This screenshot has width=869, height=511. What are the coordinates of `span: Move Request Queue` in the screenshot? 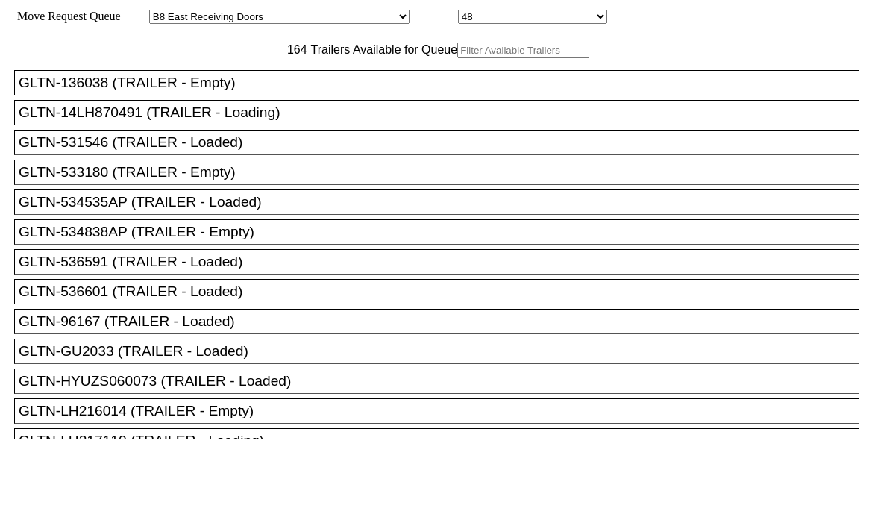 It's located at (65, 16).